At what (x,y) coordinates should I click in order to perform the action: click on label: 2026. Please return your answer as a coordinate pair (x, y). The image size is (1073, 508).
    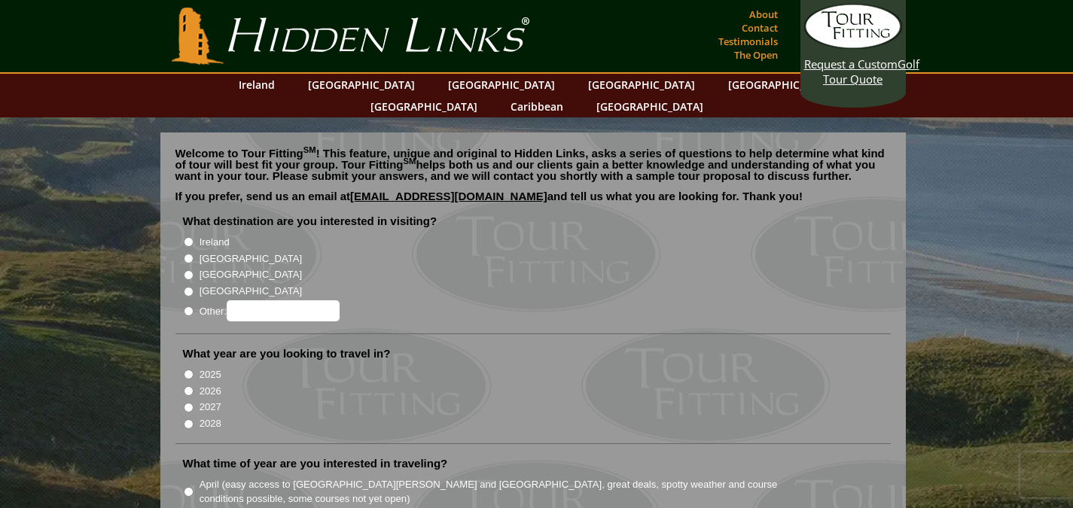
    Looking at the image, I should click on (210, 391).